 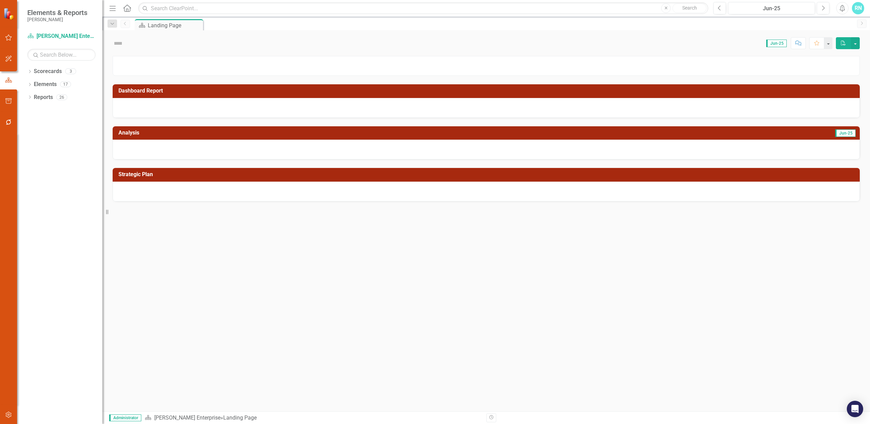 I want to click on div: RN, so click(x=858, y=8).